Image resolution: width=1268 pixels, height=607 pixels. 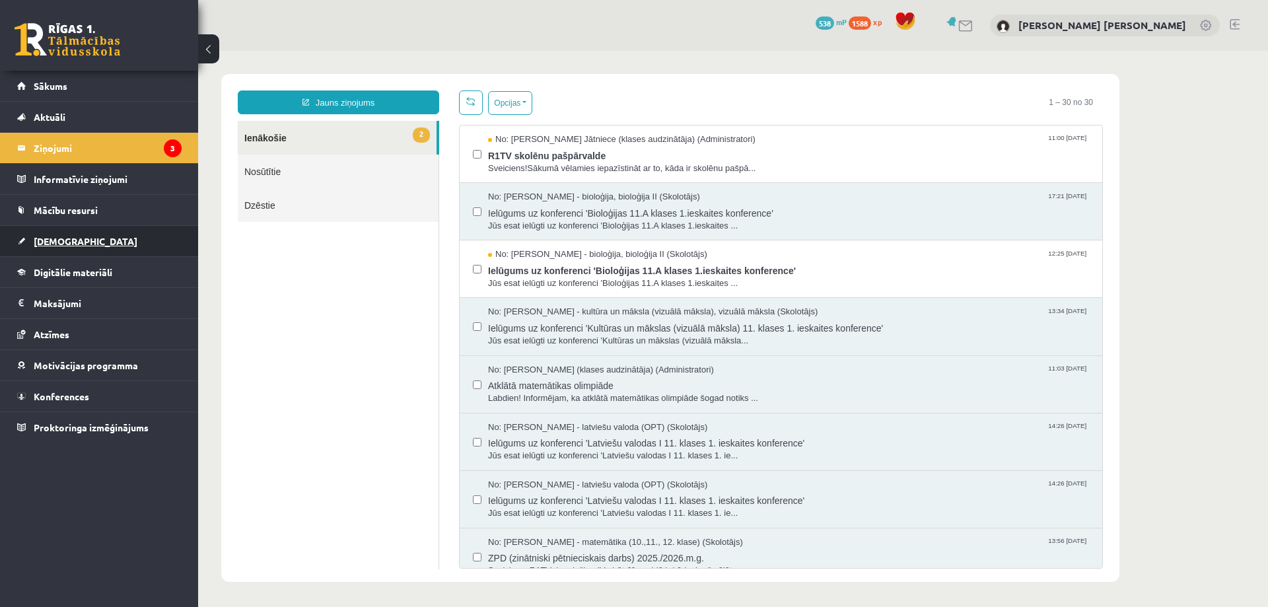 What do you see at coordinates (99, 272) in the screenshot?
I see `a: Digitālie materiāli` at bounding box center [99, 272].